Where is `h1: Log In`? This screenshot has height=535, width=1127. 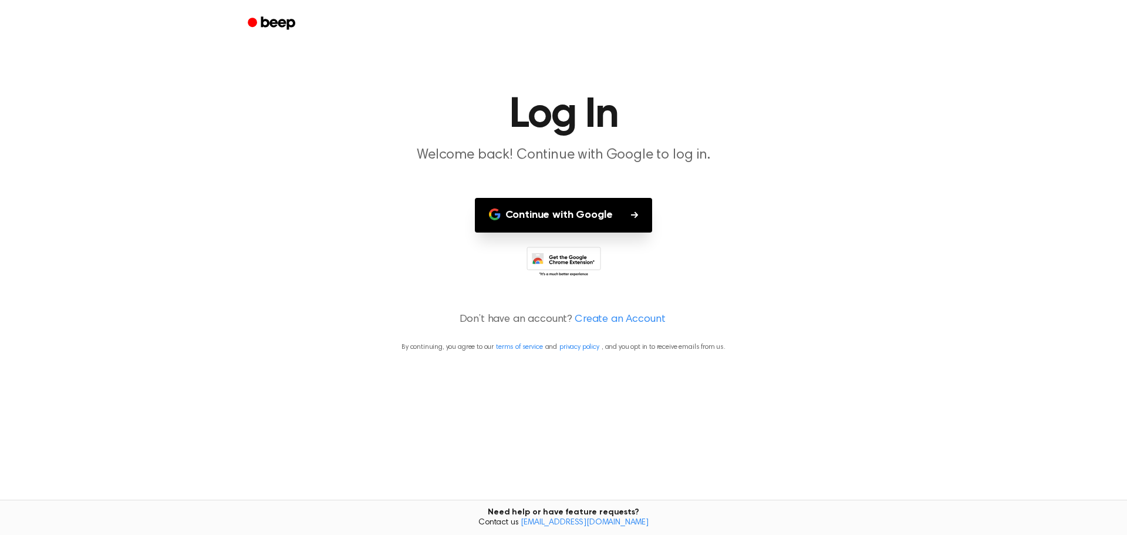
h1: Log In is located at coordinates (563, 115).